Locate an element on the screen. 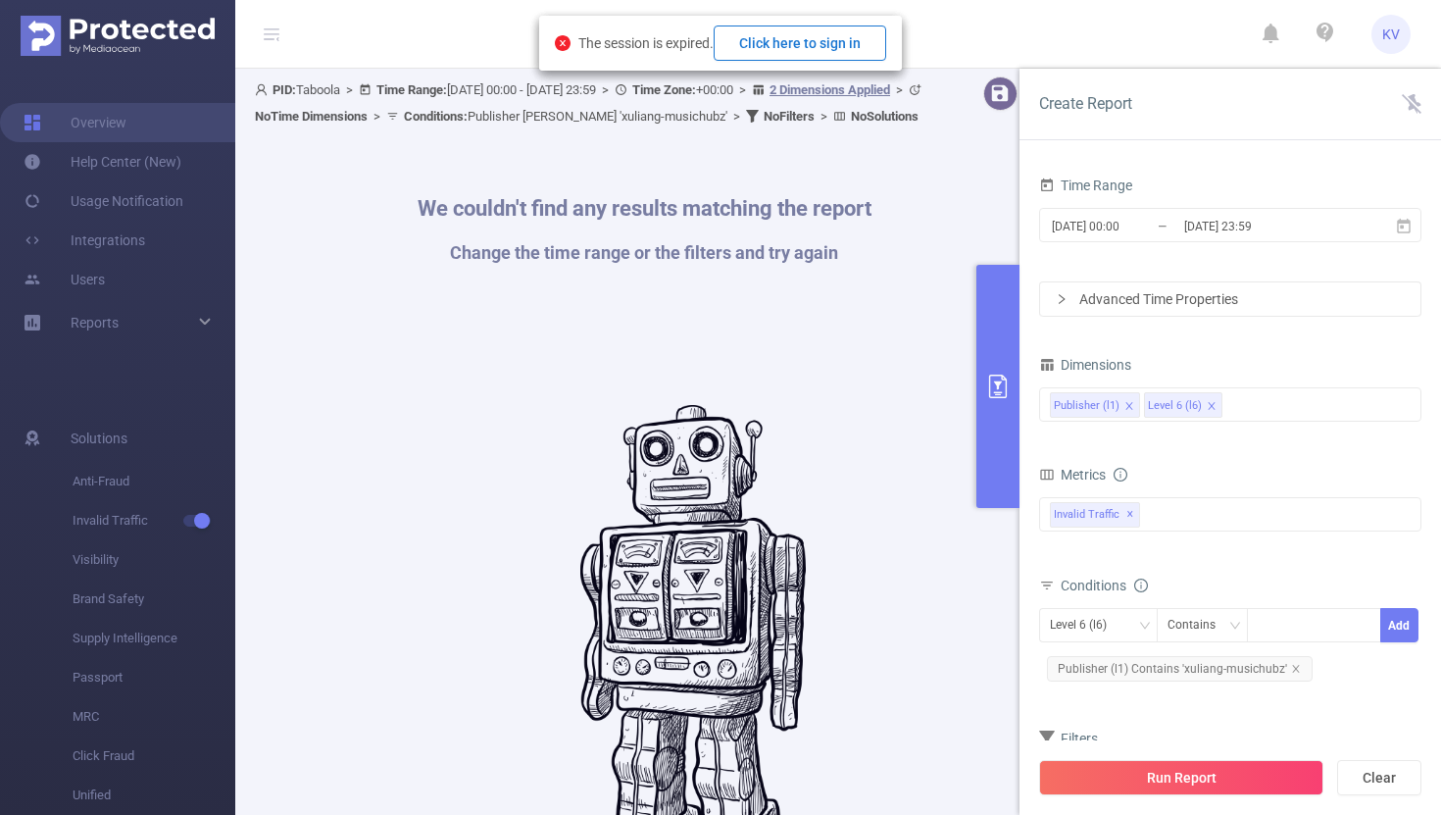  li: Level 6 (l6) is located at coordinates (1183, 405).